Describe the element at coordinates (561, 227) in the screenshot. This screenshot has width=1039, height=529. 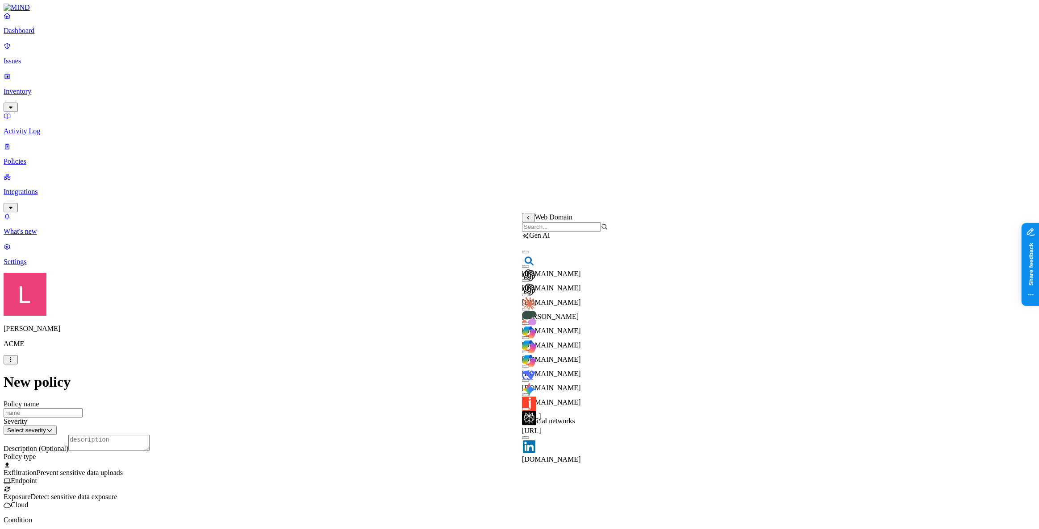
I see `input: Search...` at that location.